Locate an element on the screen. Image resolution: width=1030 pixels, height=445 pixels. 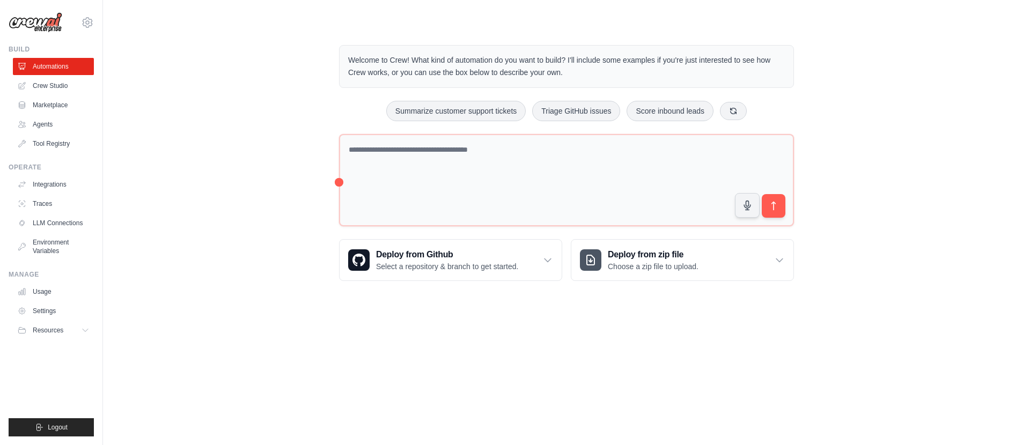
a: LLM Connections is located at coordinates (53, 223).